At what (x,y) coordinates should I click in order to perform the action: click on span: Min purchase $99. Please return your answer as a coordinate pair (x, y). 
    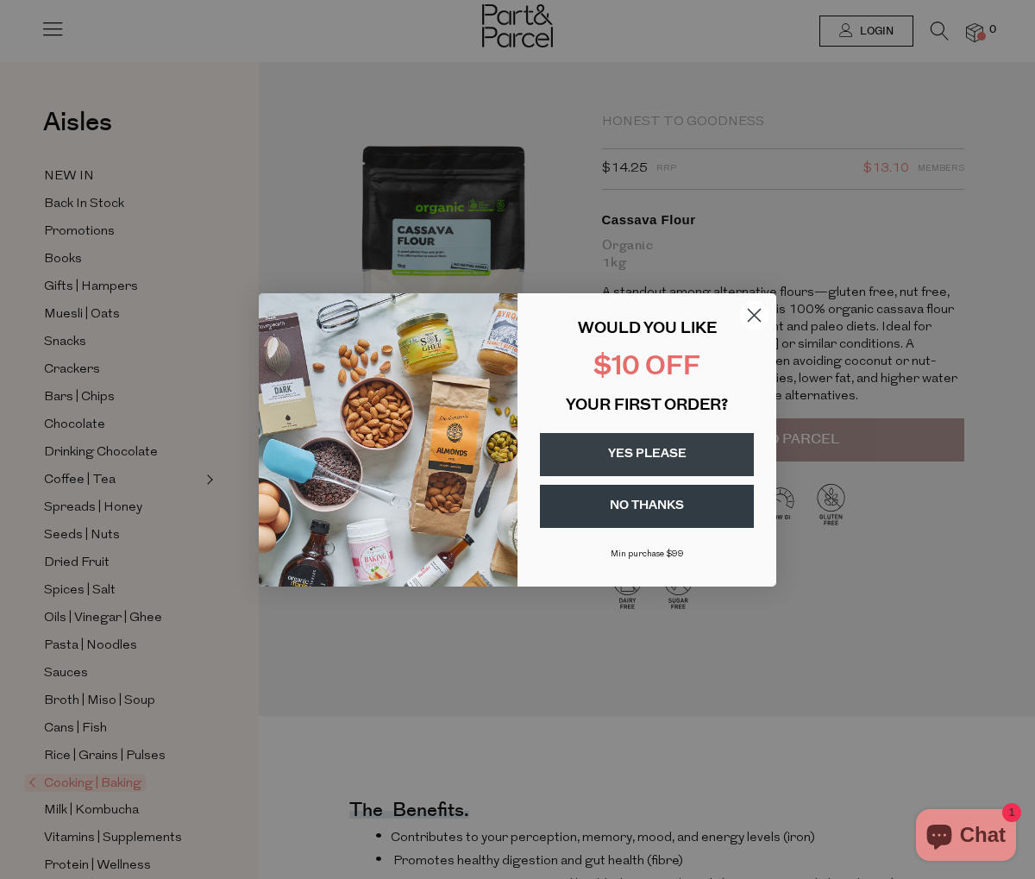
    Looking at the image, I should click on (647, 554).